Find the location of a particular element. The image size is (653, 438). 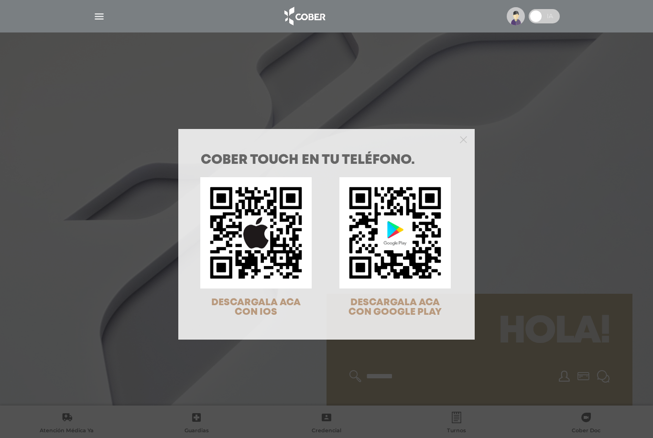

span: DESCARGALA ACA CON IOS is located at coordinates (256, 307).